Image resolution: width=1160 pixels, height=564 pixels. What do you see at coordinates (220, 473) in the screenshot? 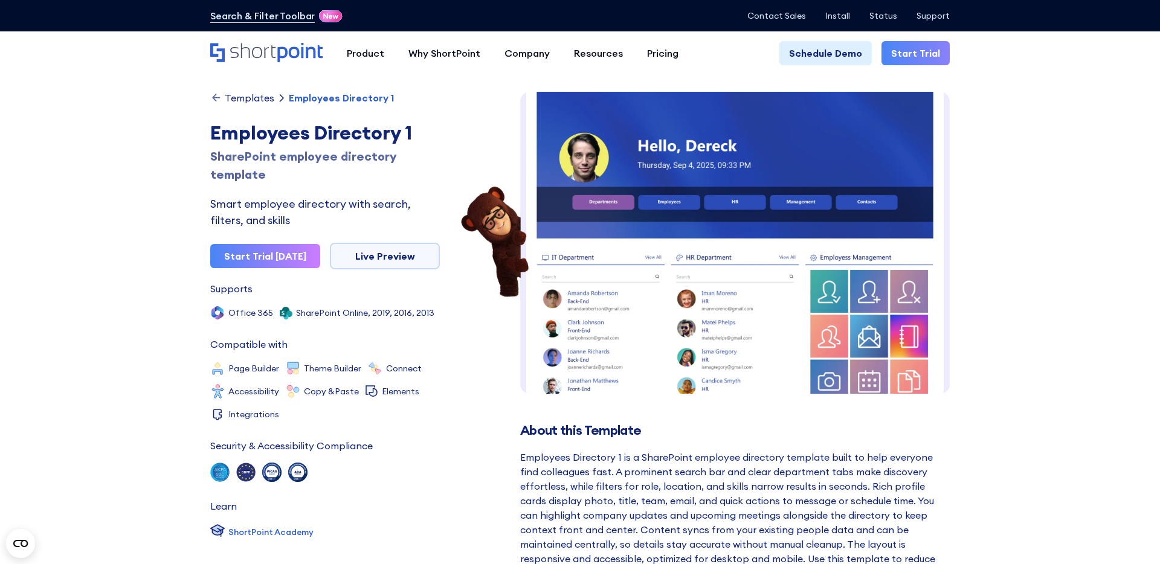
I see `img: soc 2` at bounding box center [220, 473].